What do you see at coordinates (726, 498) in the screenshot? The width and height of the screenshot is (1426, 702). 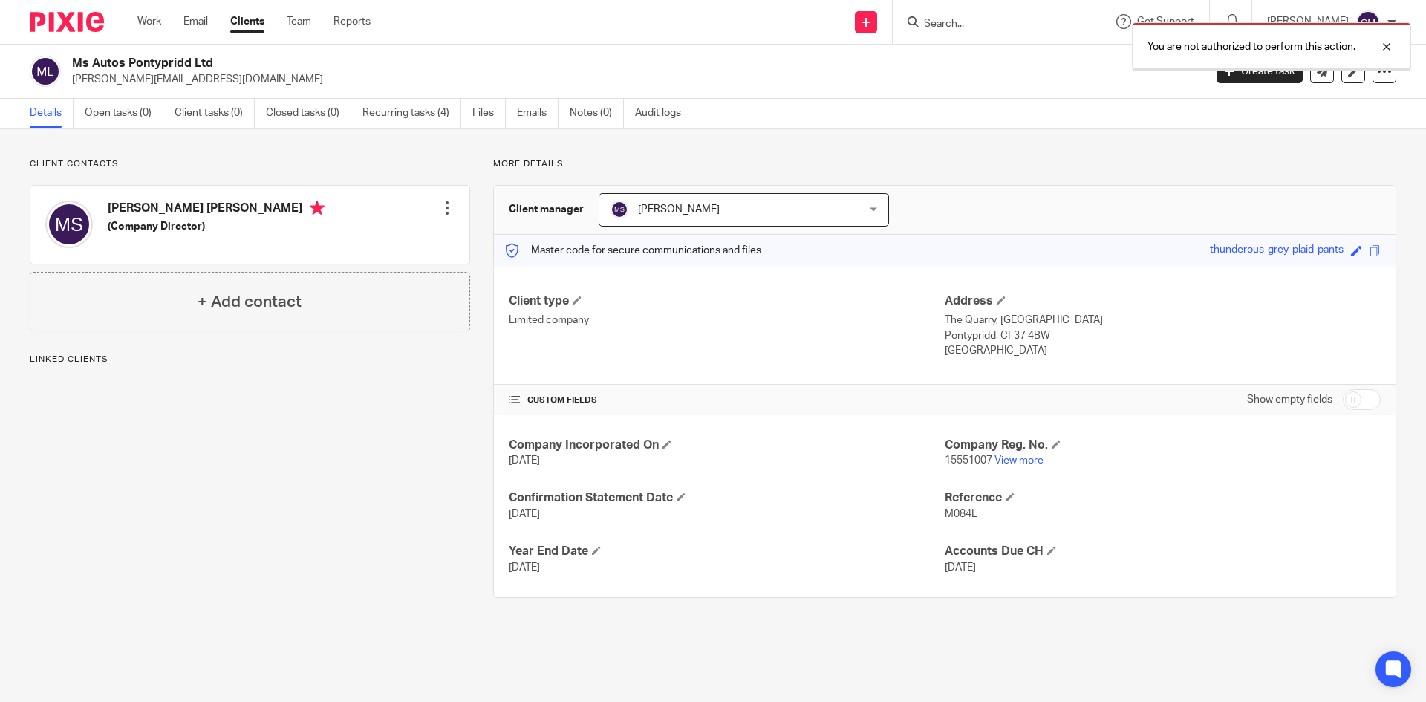 I see `h4: Confirmation Statement Date` at bounding box center [726, 498].